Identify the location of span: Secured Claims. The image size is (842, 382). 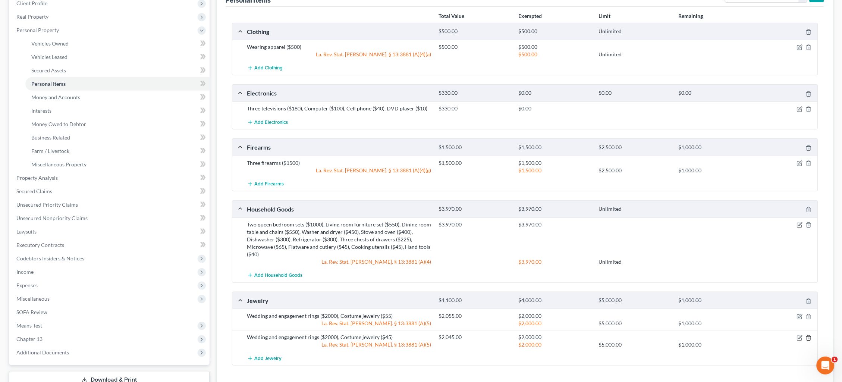
(34, 191).